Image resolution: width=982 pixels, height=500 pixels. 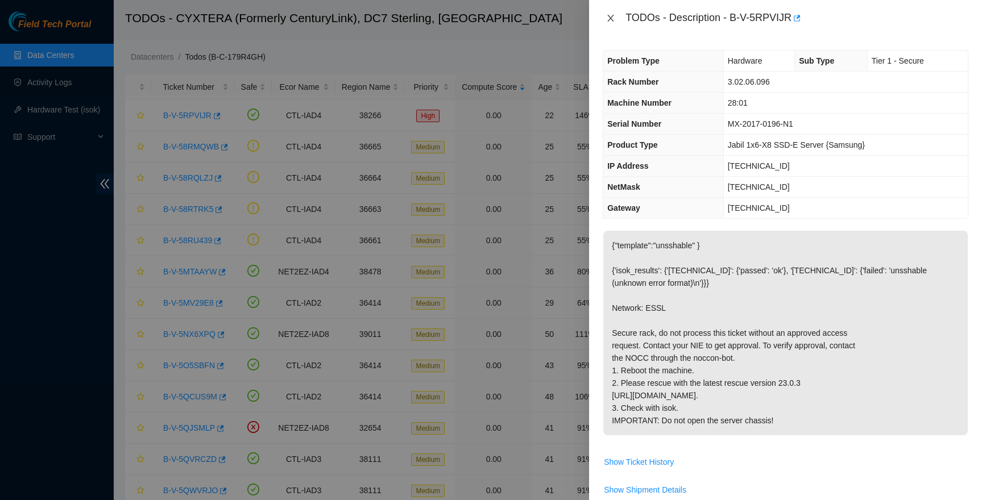 What do you see at coordinates (760, 124) in the screenshot?
I see `span: MX-2017-0196-N1` at bounding box center [760, 124].